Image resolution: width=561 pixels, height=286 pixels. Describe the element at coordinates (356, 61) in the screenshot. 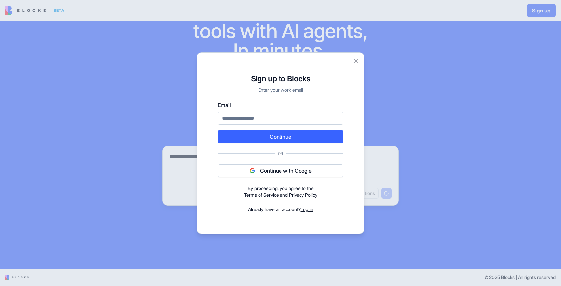

I see `button: Close` at that location.